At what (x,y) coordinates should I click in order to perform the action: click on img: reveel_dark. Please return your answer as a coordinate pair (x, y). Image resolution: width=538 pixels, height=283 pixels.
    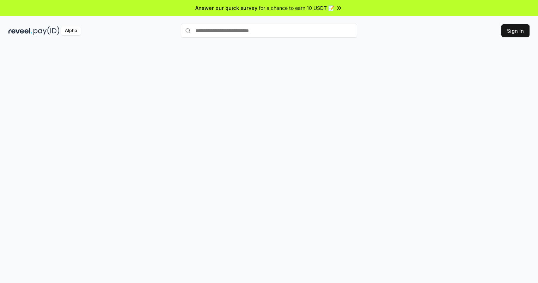
    Looking at the image, I should click on (20, 31).